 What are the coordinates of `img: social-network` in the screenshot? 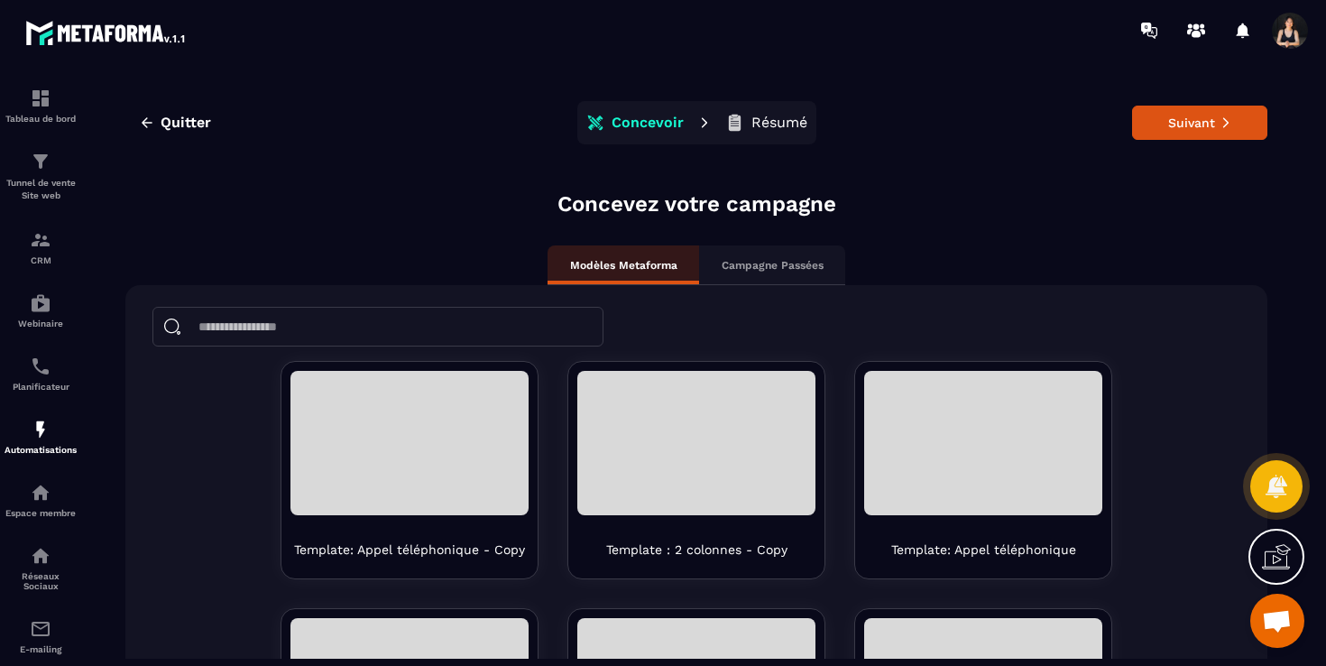 It's located at (41, 556).